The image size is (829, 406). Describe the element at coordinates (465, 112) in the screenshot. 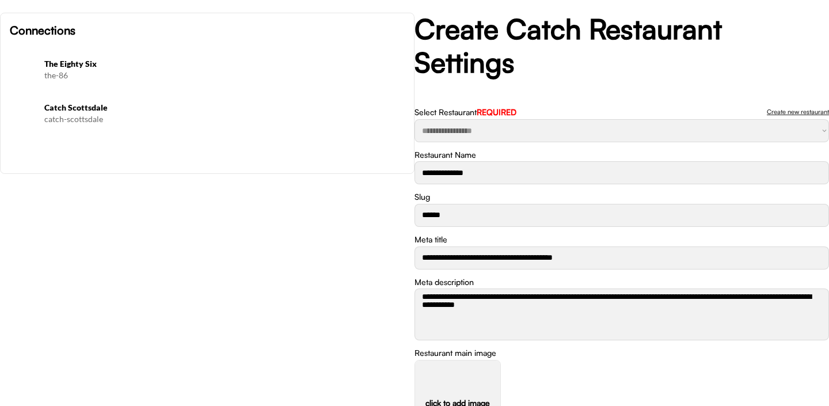

I see `div: Select Restaurant` at that location.